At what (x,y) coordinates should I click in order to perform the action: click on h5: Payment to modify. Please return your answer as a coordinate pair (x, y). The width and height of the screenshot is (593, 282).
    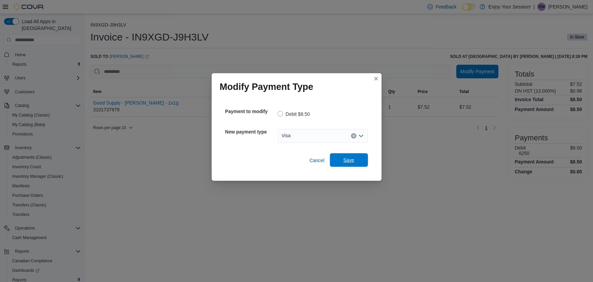
    Looking at the image, I should click on (251, 111).